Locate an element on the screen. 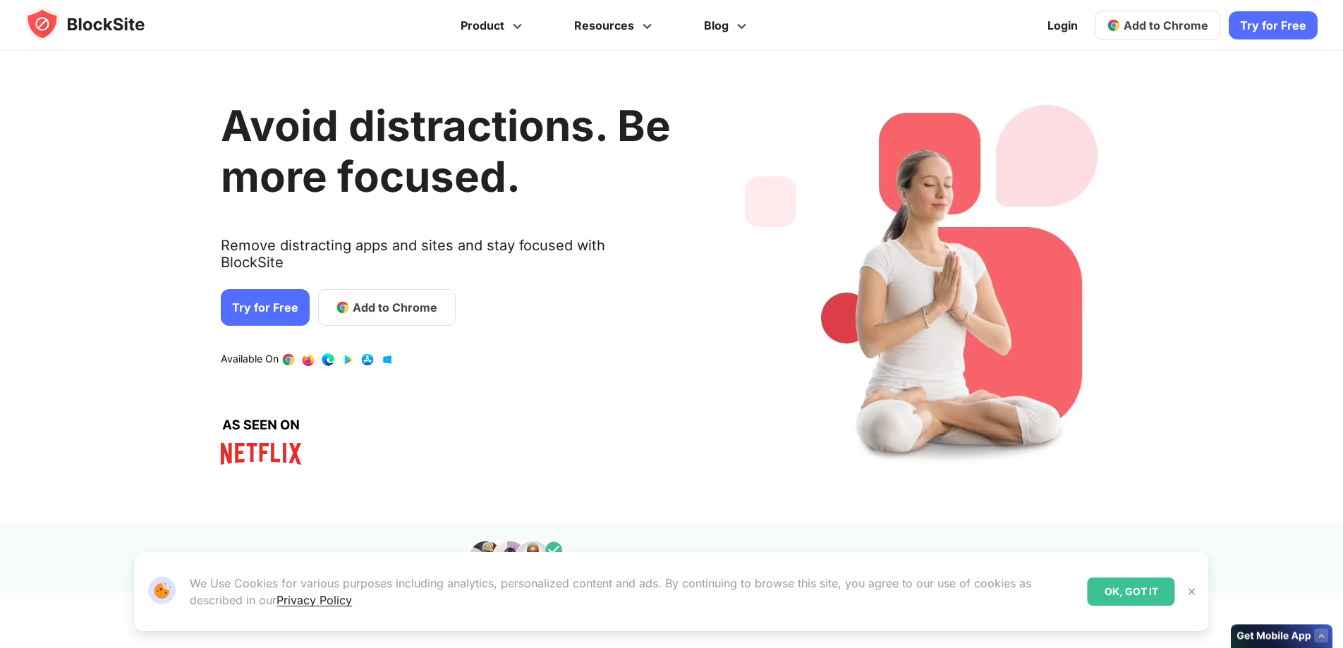 The height and width of the screenshot is (648, 1343). a: Privacy Policy is located at coordinates (314, 600).